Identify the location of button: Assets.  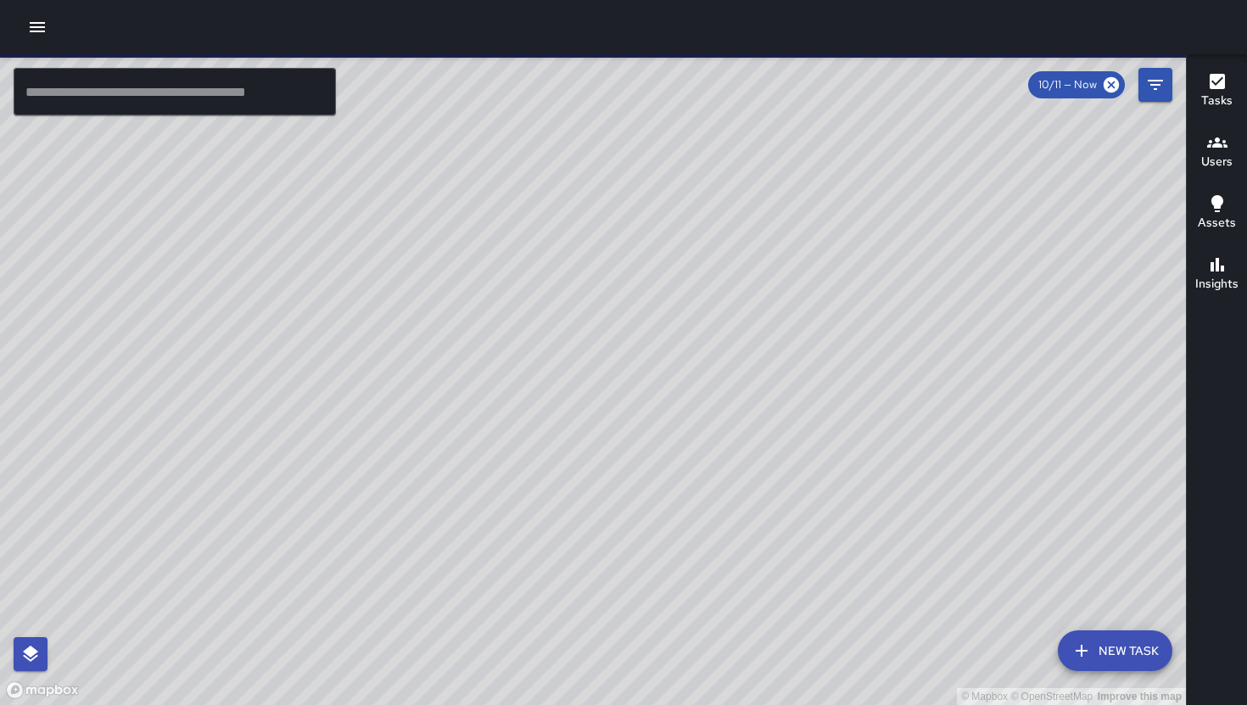
(1217, 214).